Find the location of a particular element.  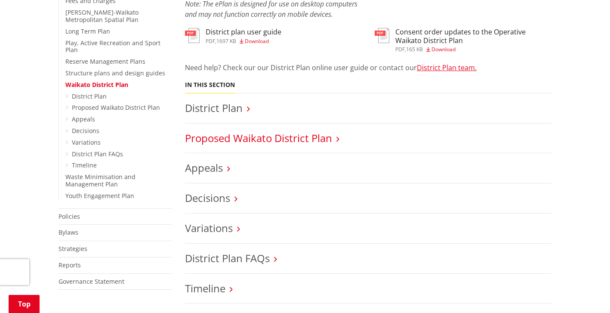

a: Governance Statement is located at coordinates (91, 281).